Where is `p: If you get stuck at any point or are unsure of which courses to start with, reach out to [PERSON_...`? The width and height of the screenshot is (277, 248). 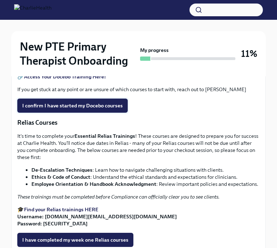 p: If you get stuck at any point or are unsure of which courses to start with, reach out to [PERSON_... is located at coordinates (138, 89).